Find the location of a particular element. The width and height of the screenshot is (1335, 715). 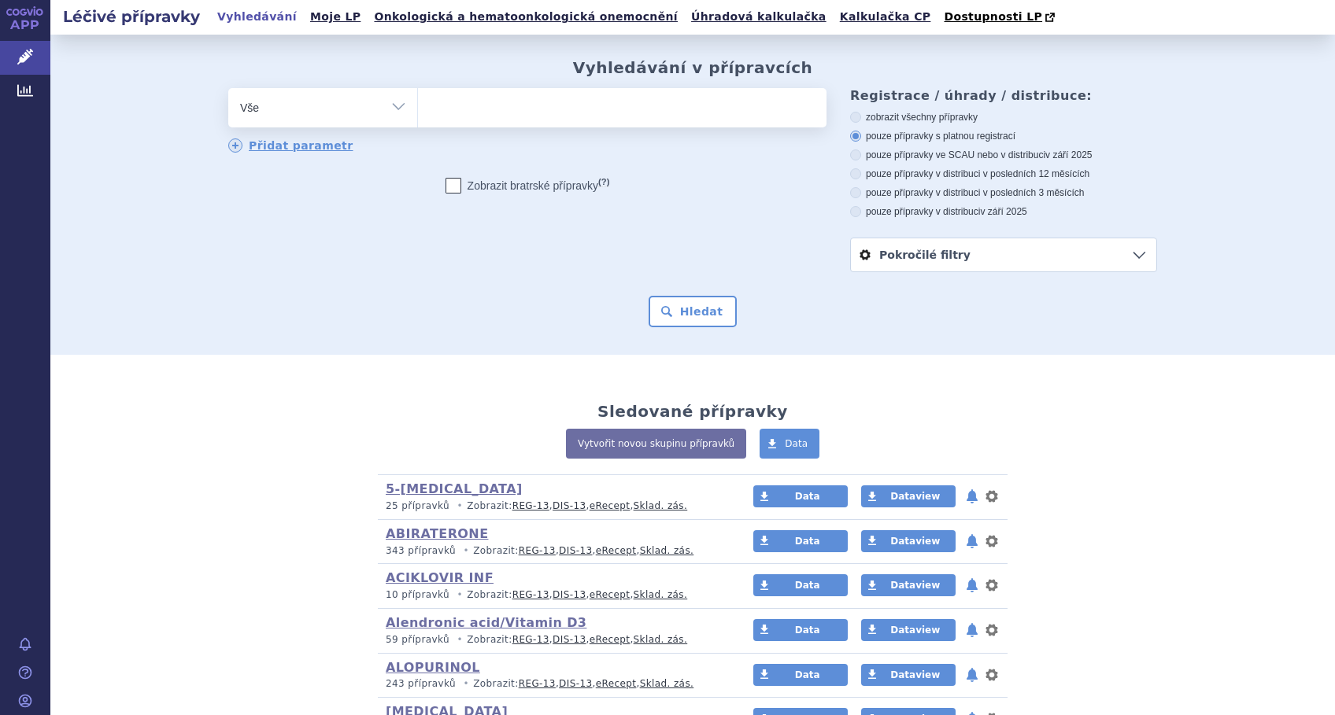

label: pouze přípravky v distribuci v posledních 12 měsících is located at coordinates (1003, 174).